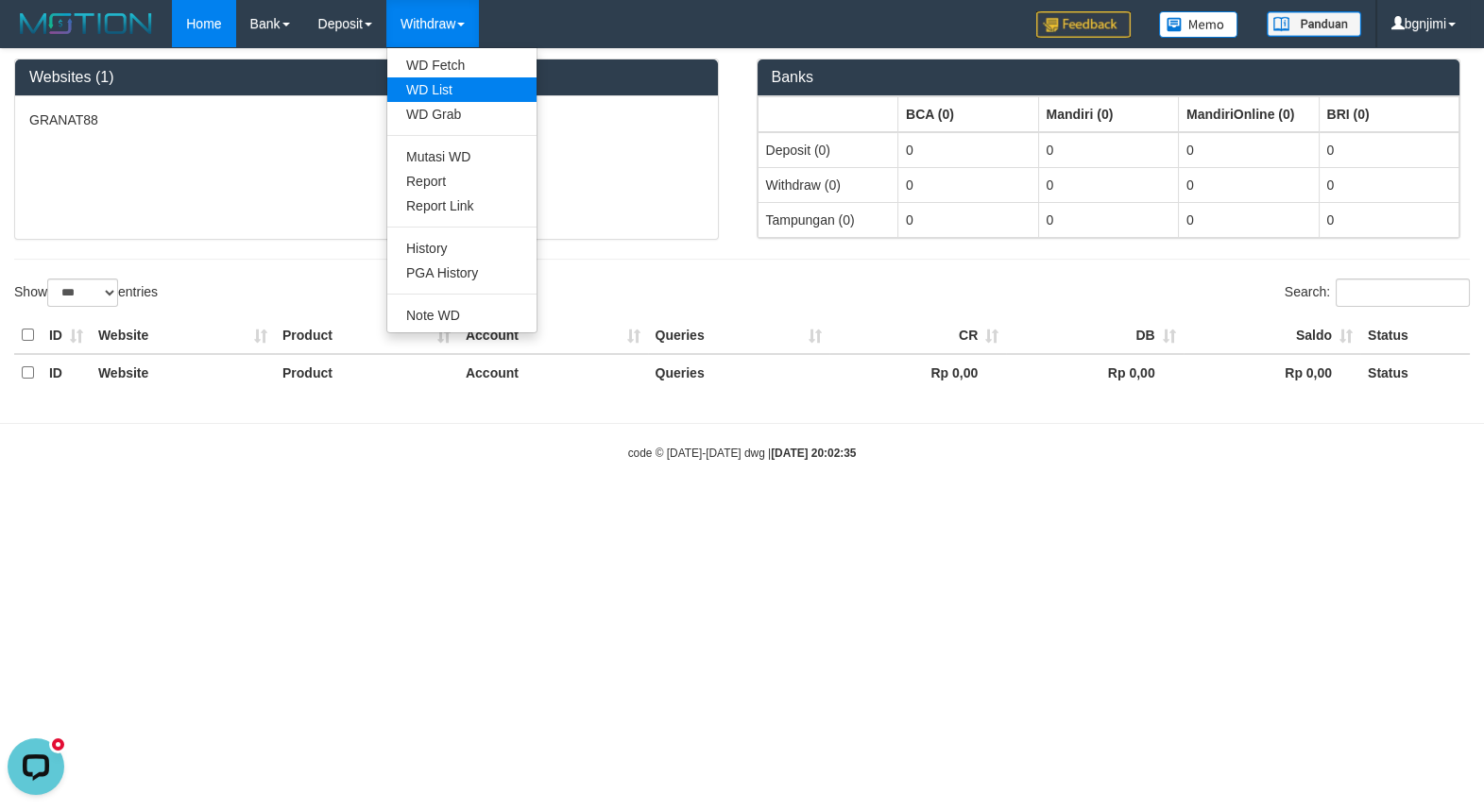 The image size is (1484, 810). Describe the element at coordinates (1083, 25) in the screenshot. I see `img: Feedback.jpg` at that location.